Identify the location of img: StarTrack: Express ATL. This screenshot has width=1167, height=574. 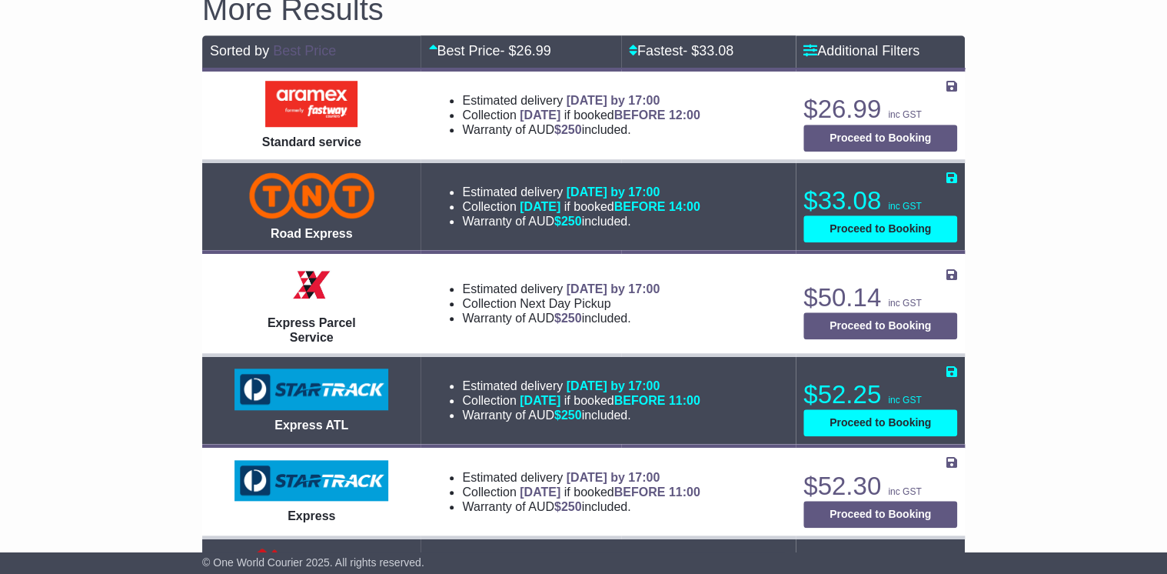
(311, 389).